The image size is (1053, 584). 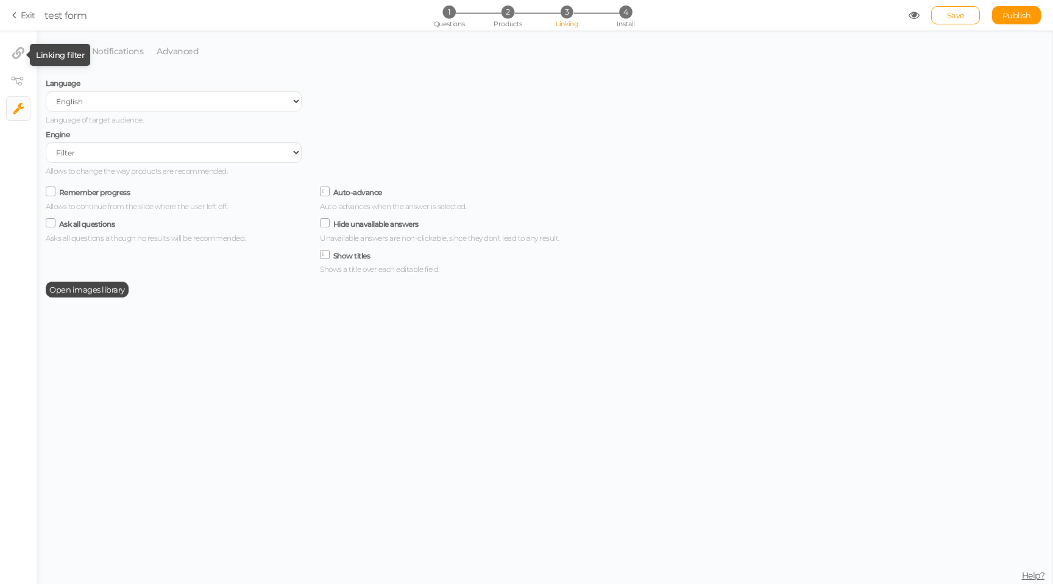 What do you see at coordinates (1017, 15) in the screenshot?
I see `span: Publish` at bounding box center [1017, 15].